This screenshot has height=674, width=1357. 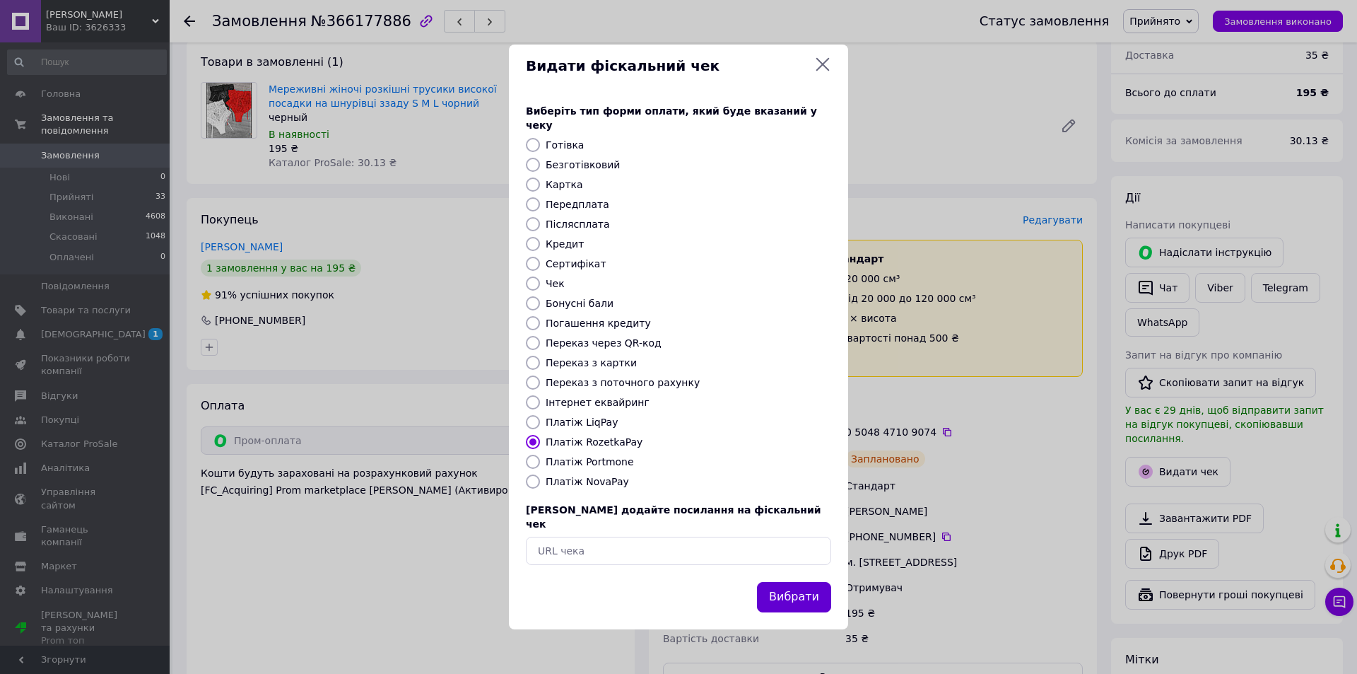 I want to click on label: Платіж Portmone, so click(x=590, y=462).